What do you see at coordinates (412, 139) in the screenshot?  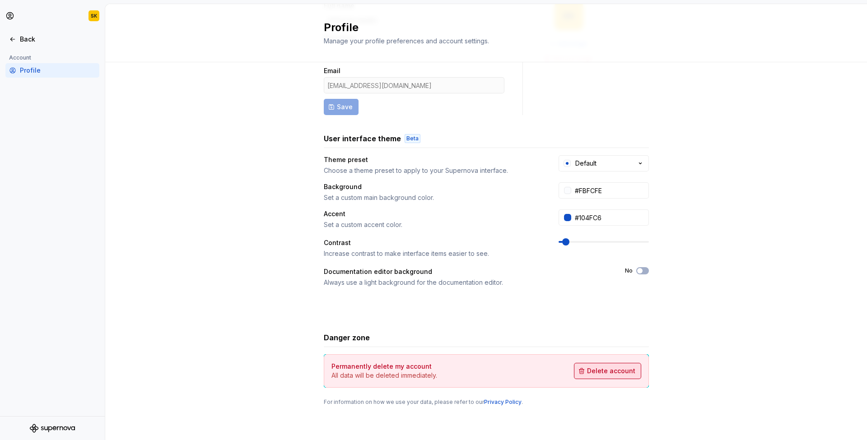 I see `div: Beta` at bounding box center [412, 139].